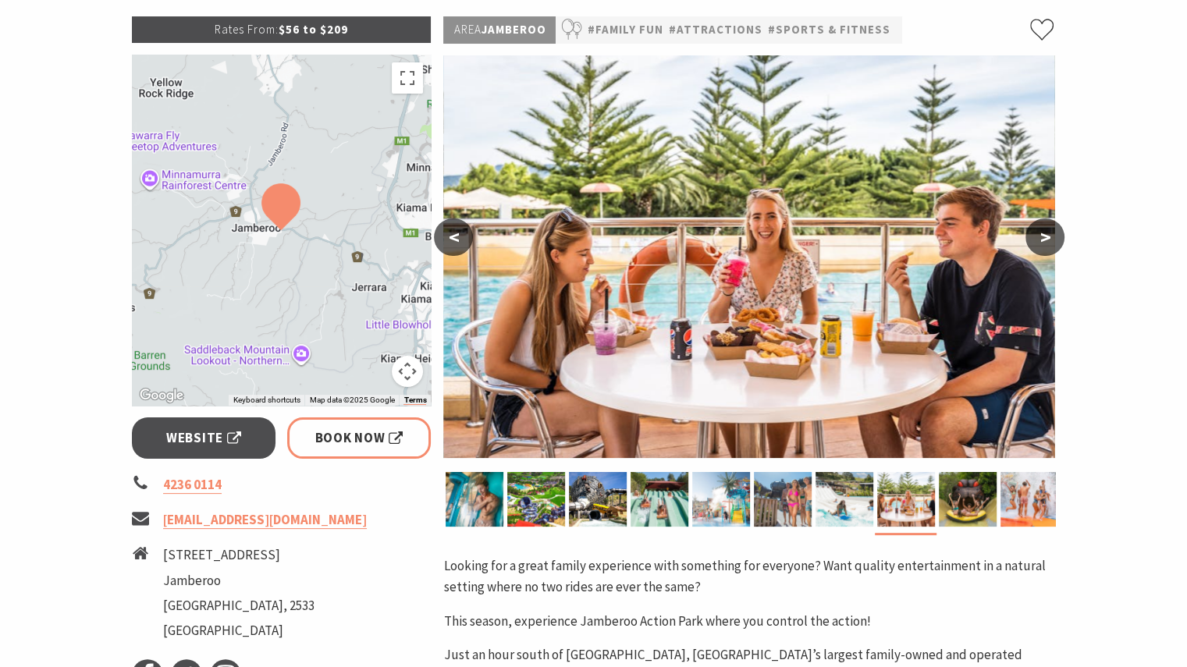  I want to click on span: Website, so click(204, 438).